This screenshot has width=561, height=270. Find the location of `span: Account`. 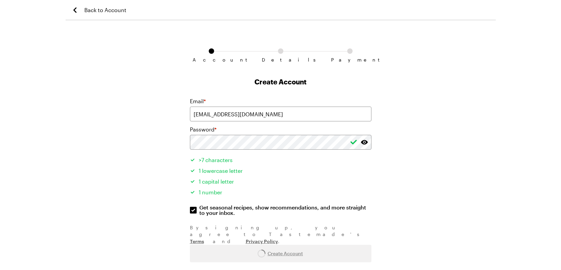

span: Account is located at coordinates (212, 60).